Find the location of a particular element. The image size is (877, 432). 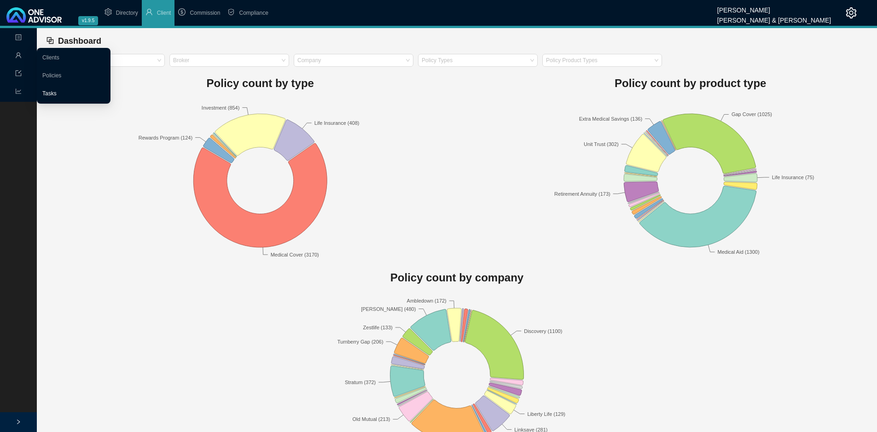

span: dollar is located at coordinates (182, 12).